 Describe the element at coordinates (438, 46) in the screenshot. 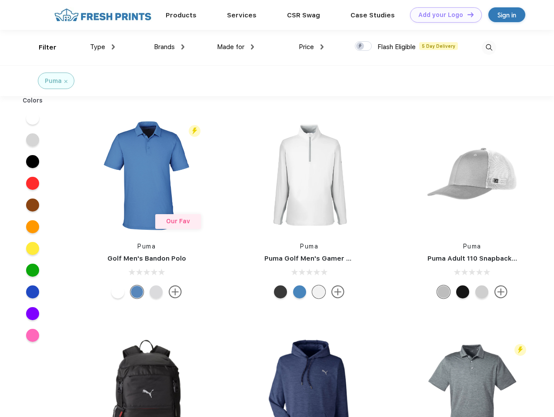

I see `span: 5 Day Delivery` at that location.